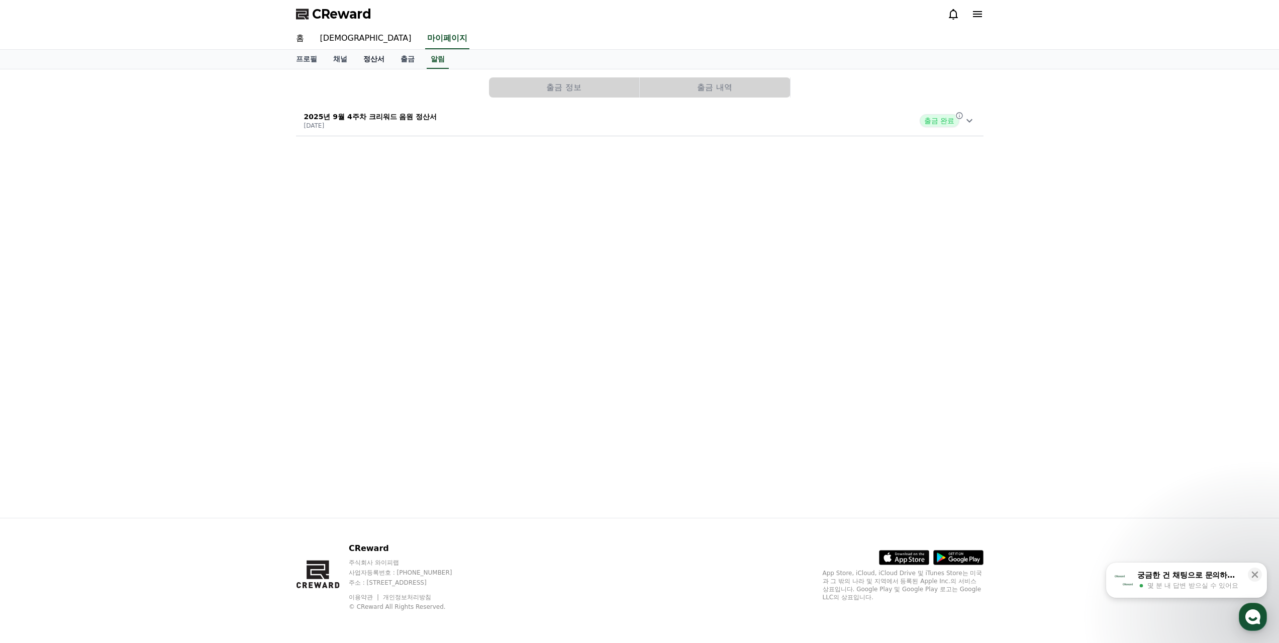 This screenshot has width=1279, height=643. I want to click on a: CReward, so click(334, 14).